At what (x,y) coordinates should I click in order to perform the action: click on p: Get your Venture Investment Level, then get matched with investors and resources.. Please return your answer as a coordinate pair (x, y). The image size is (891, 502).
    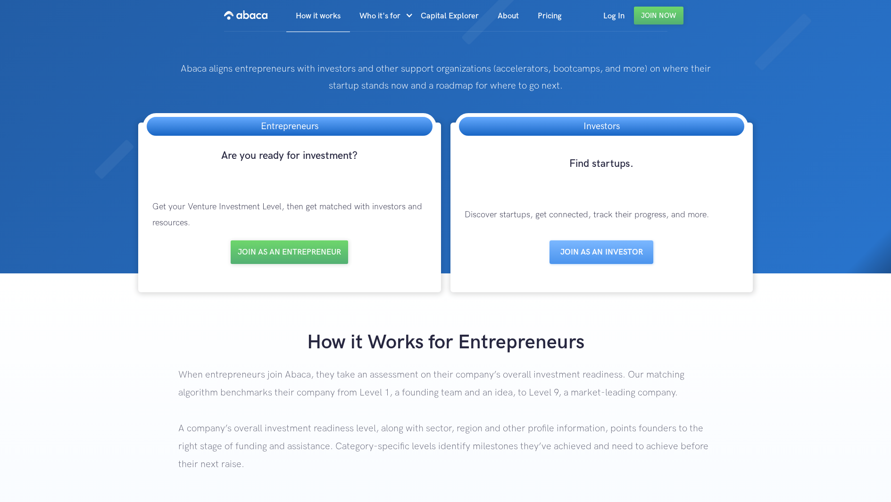
    Looking at the image, I should click on (289, 215).